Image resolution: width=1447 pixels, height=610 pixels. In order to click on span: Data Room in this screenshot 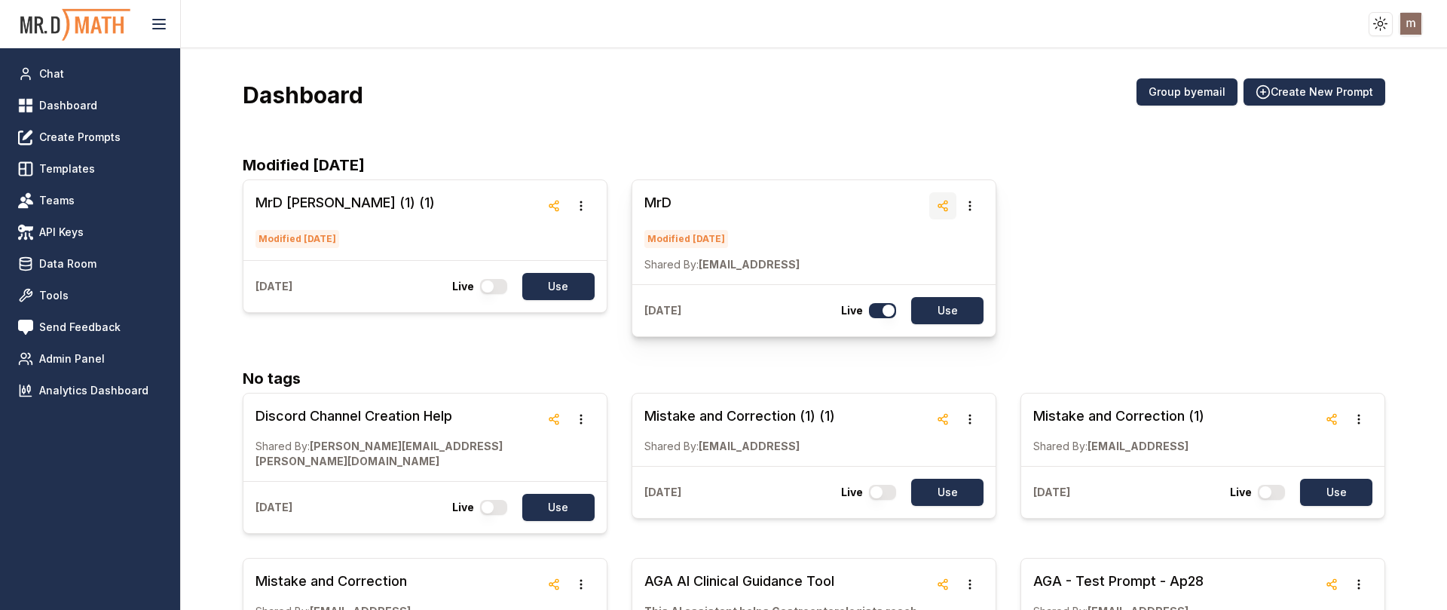, I will do `click(68, 264)`.